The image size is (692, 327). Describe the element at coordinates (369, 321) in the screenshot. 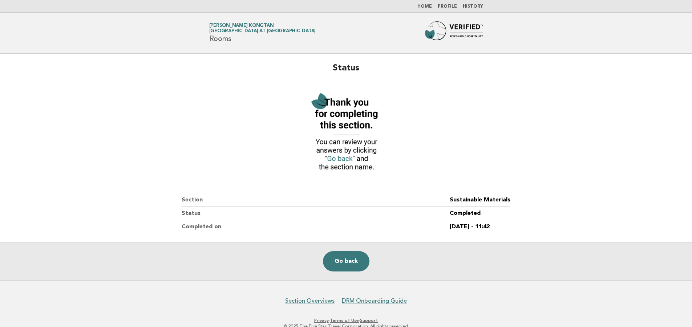

I see `a: Support` at that location.